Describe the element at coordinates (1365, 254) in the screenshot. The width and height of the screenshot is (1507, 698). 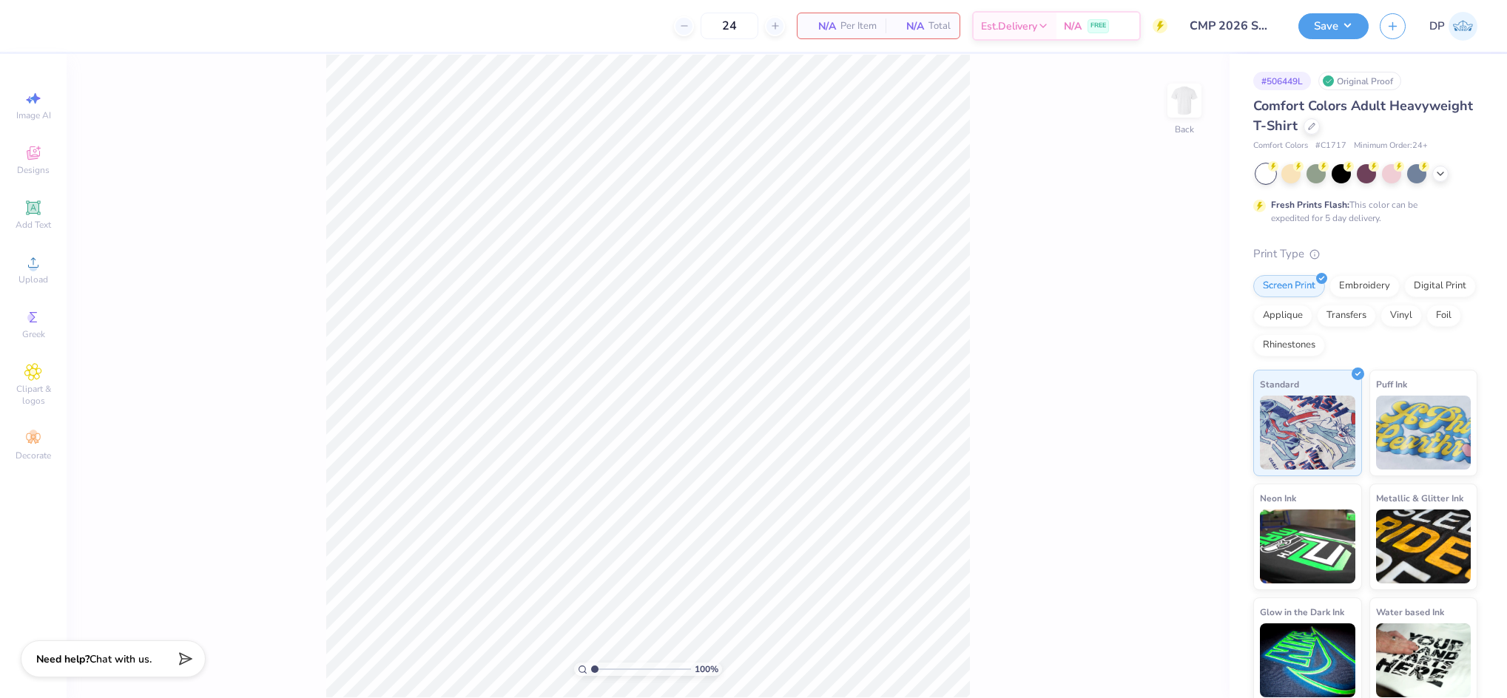
I see `div: Print Type` at that location.